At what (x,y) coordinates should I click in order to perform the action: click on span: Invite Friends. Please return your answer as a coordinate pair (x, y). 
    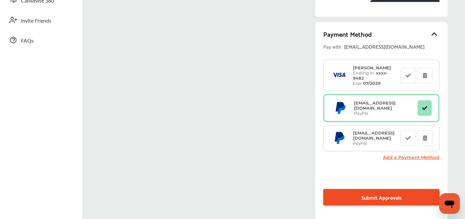
    Looking at the image, I should click on (36, 21).